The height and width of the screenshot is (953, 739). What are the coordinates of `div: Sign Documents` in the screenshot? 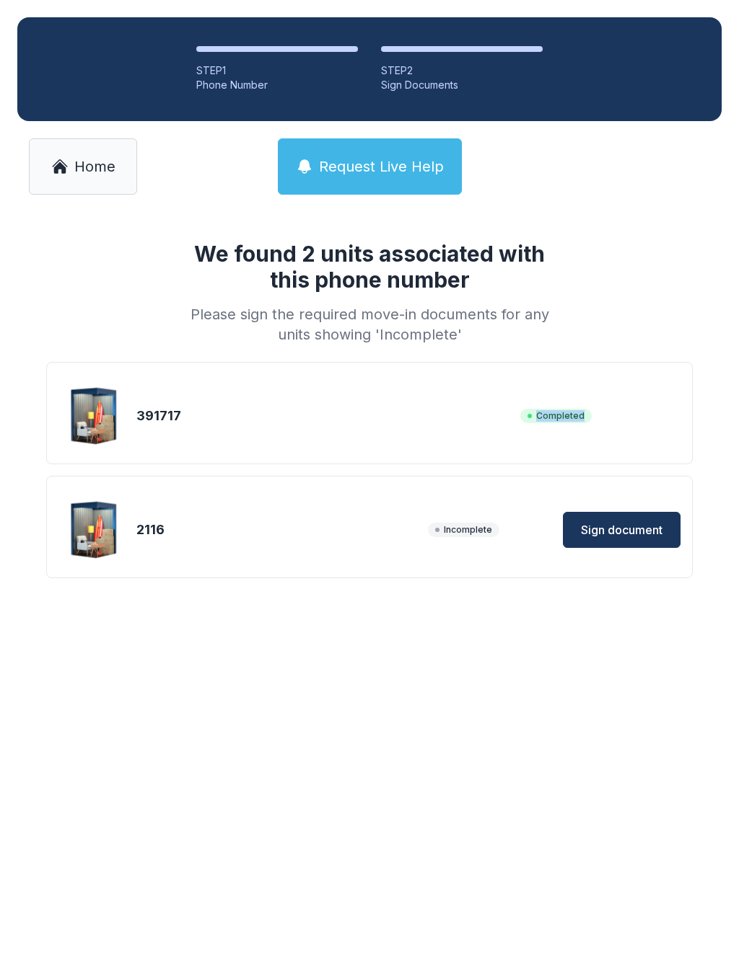 It's located at (462, 85).